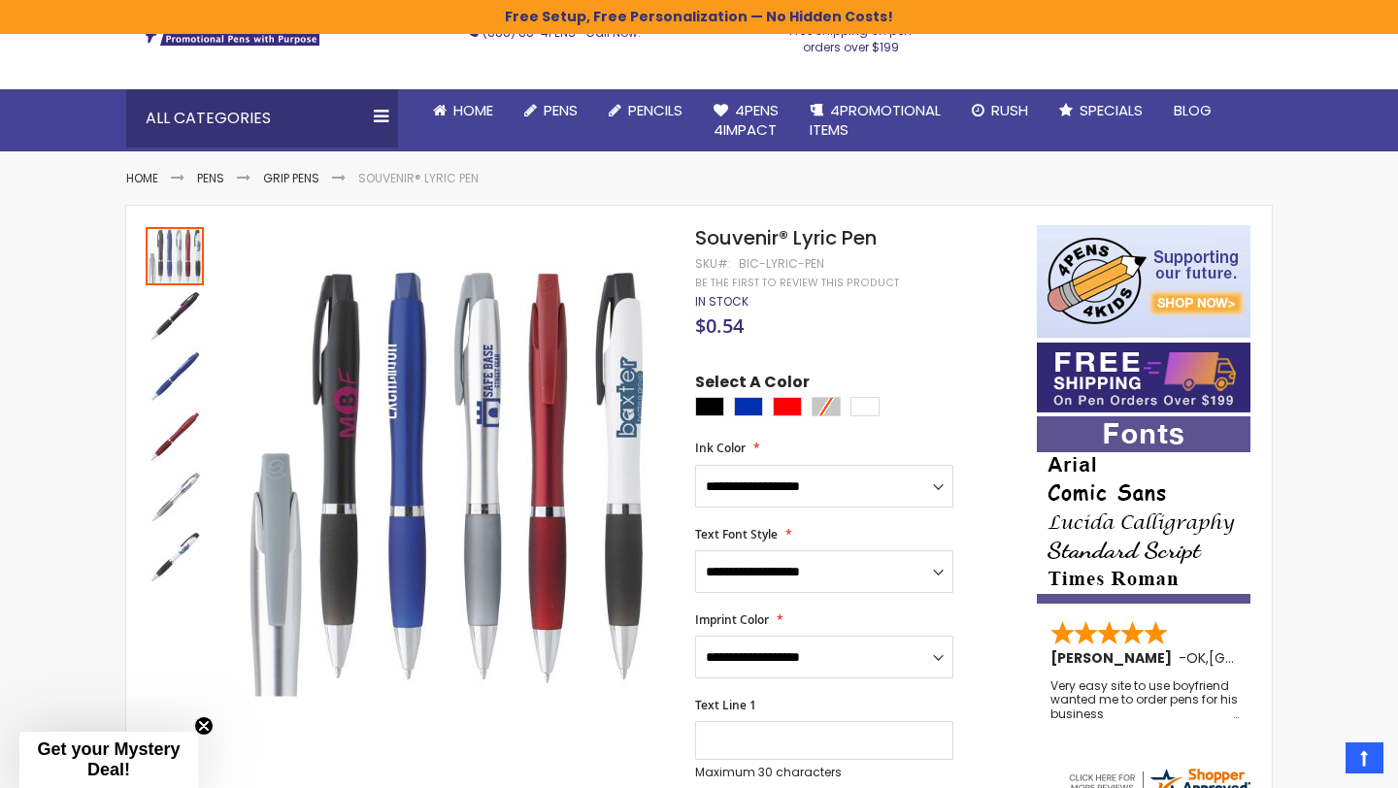 This screenshot has height=788, width=1398. Describe the element at coordinates (1010, 110) in the screenshot. I see `span: Rush` at that location.